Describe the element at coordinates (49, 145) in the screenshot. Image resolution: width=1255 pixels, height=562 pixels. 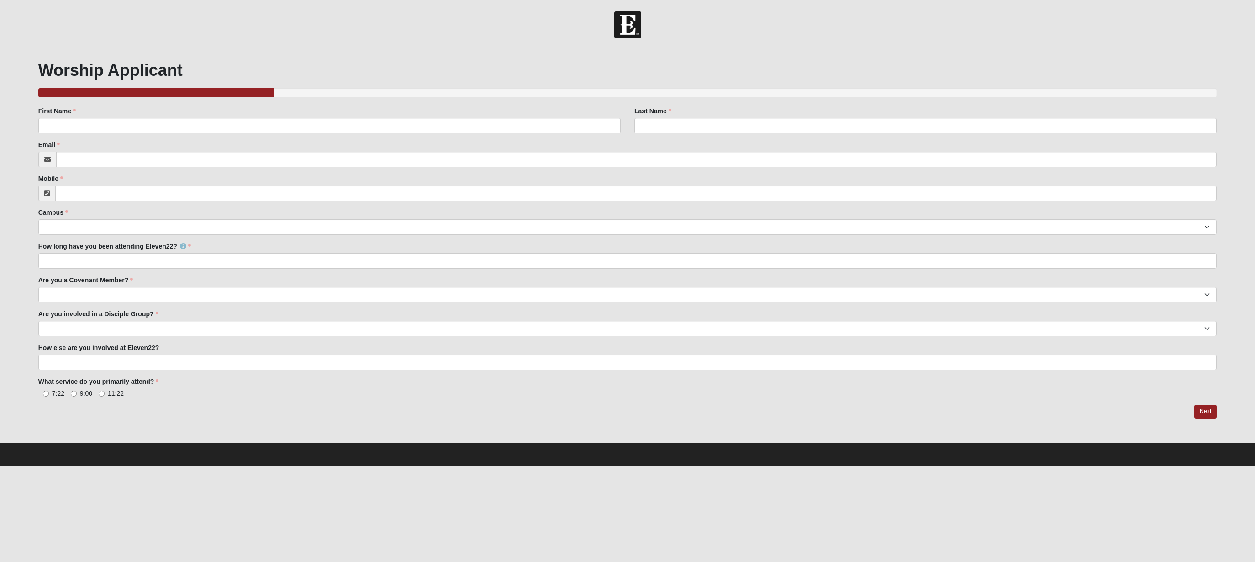
I see `label: Email` at that location.